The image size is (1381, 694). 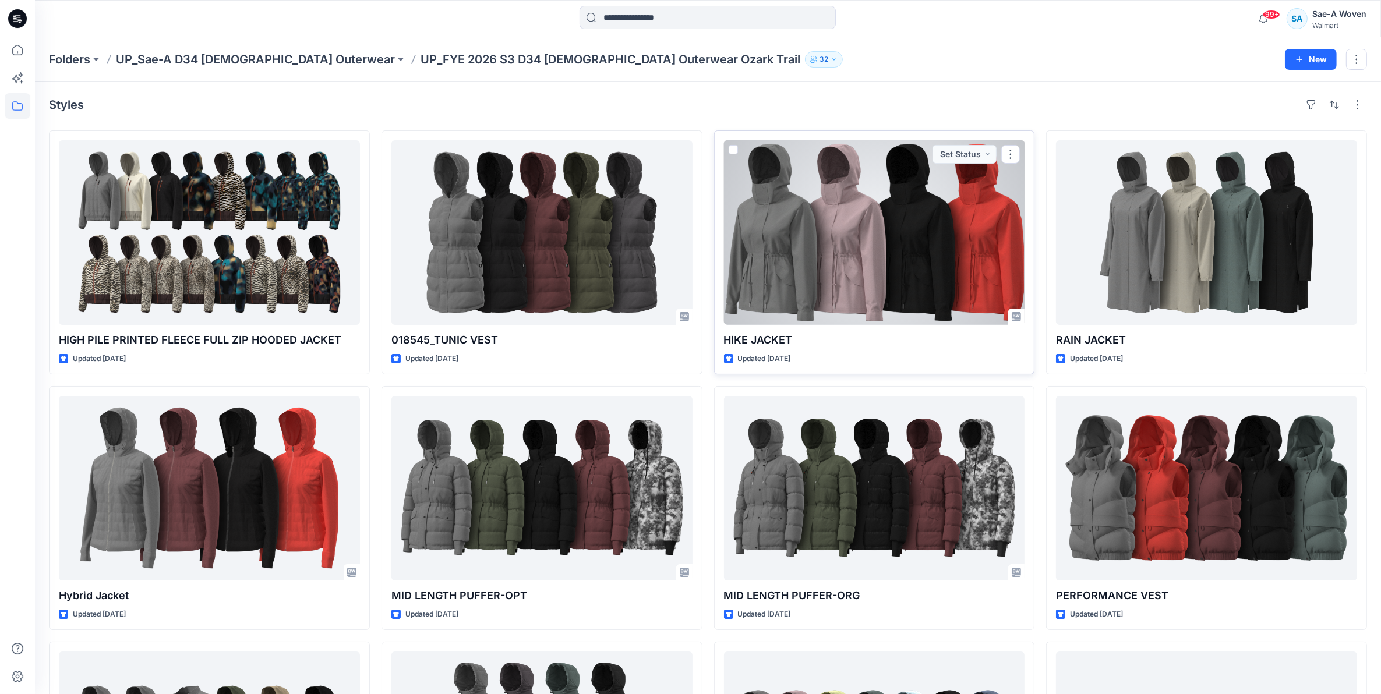 I want to click on a: Folders, so click(x=69, y=59).